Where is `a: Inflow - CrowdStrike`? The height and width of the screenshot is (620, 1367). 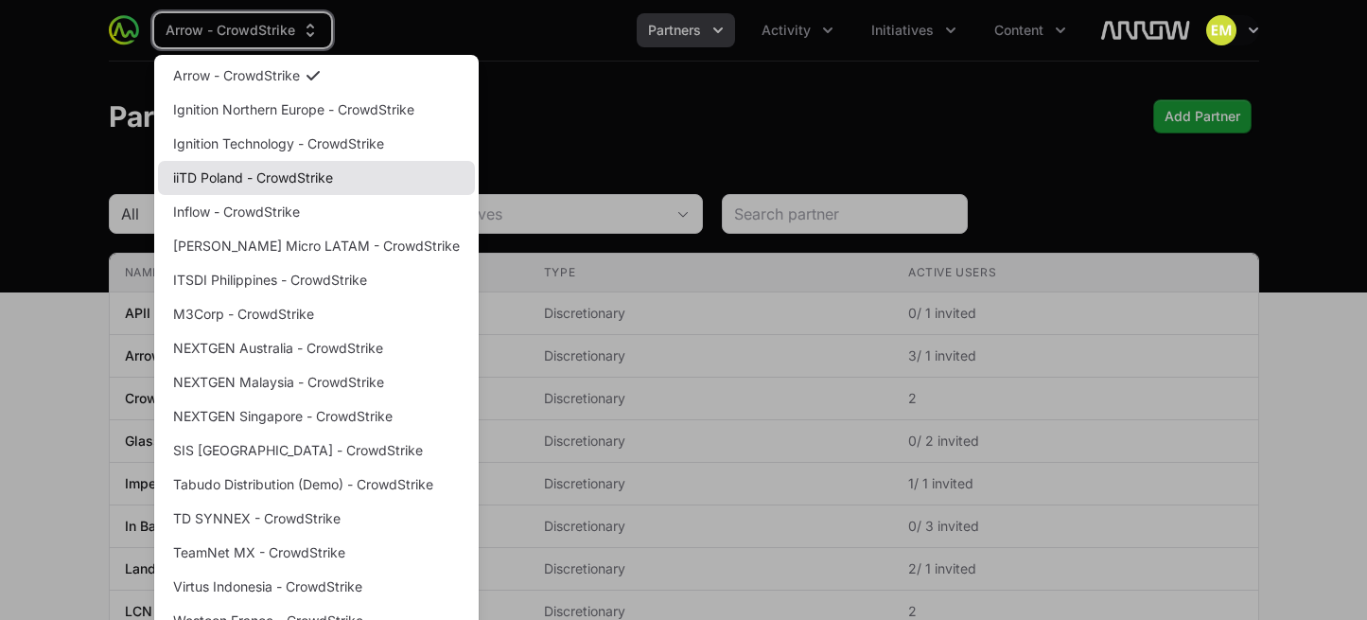 a: Inflow - CrowdStrike is located at coordinates (316, 212).